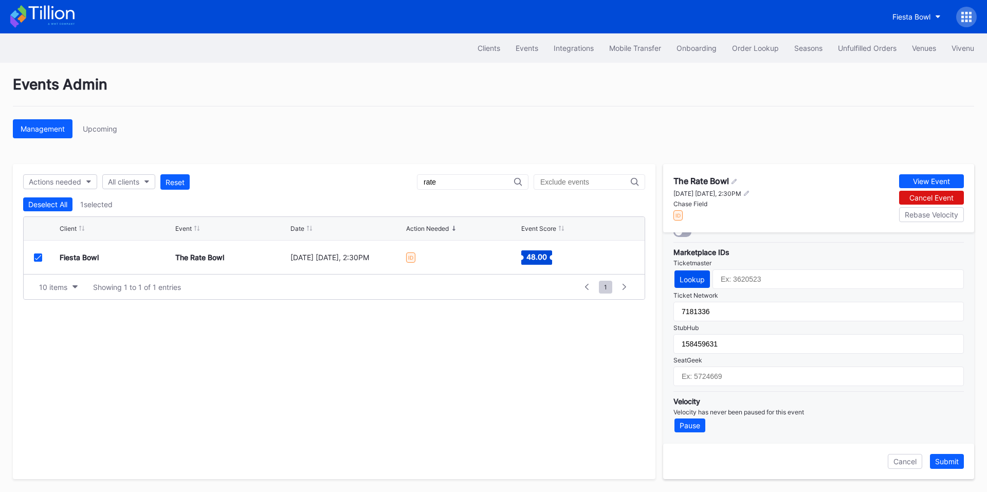 This screenshot has height=492, width=987. I want to click on text: 48.00, so click(537, 256).